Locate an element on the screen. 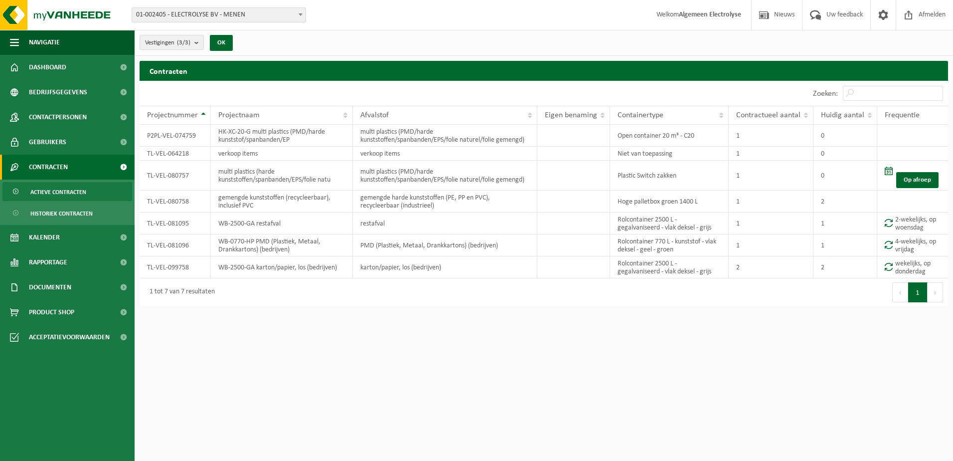 The width and height of the screenshot is (953, 461). span: Bedrijfsgegevens is located at coordinates (58, 92).